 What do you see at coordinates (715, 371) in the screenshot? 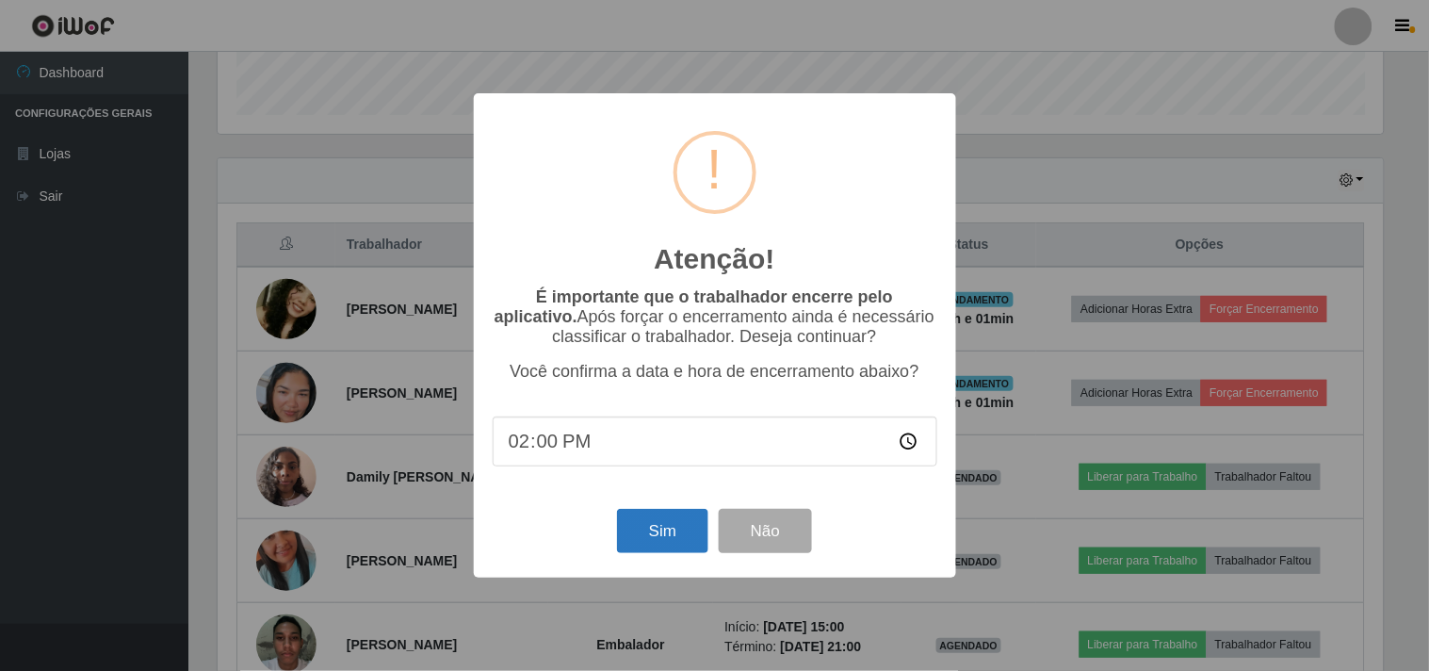
I see `p: Você confirma a data e hora de encerramento abaixo?` at bounding box center [715, 371].